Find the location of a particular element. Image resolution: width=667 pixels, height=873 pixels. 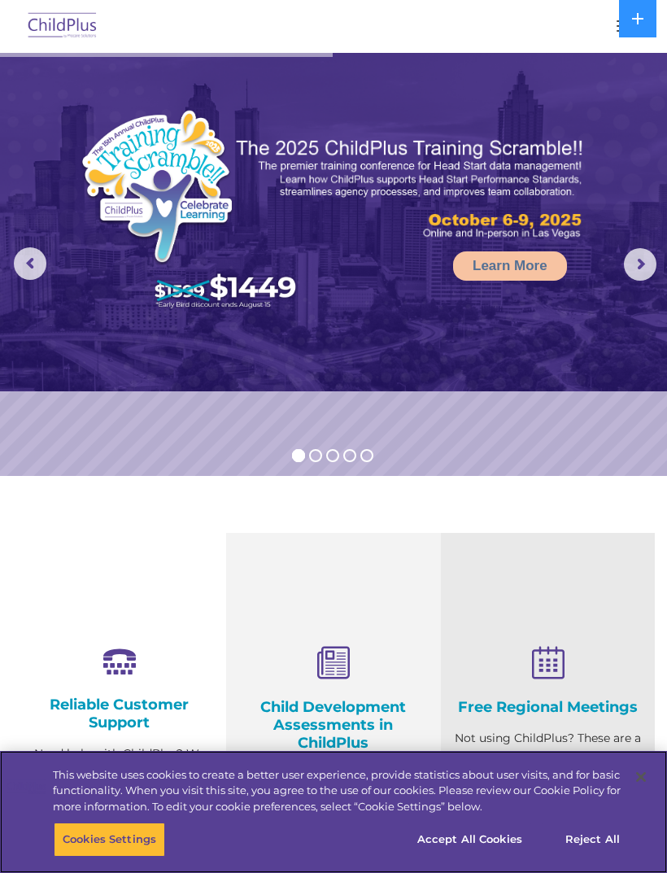

h4: Free Regional Meetings is located at coordinates (547, 707).